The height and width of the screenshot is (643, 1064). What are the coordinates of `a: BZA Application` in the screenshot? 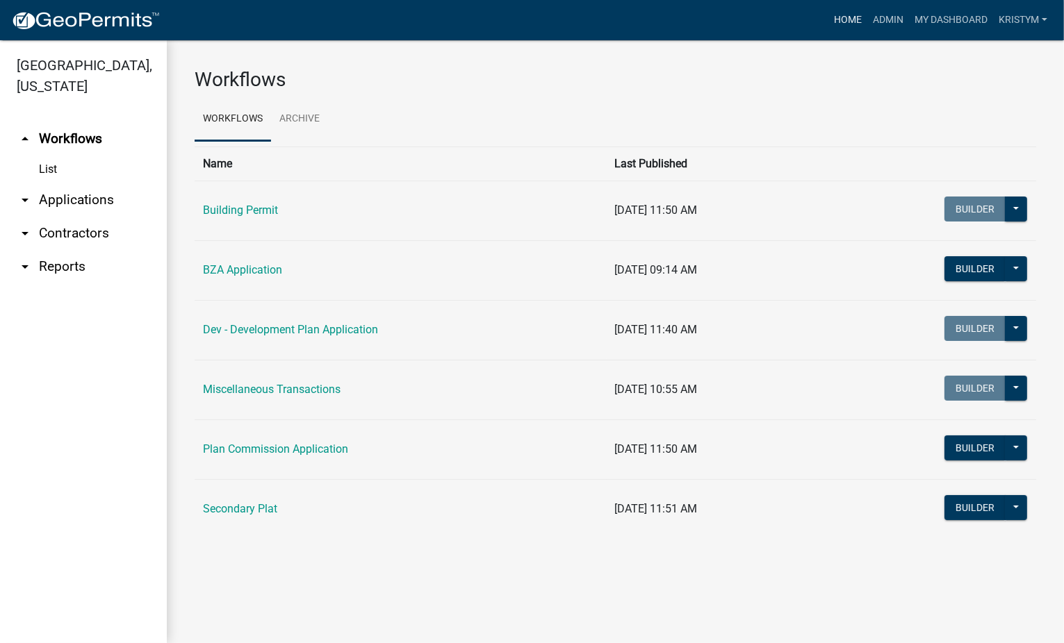 It's located at (243, 270).